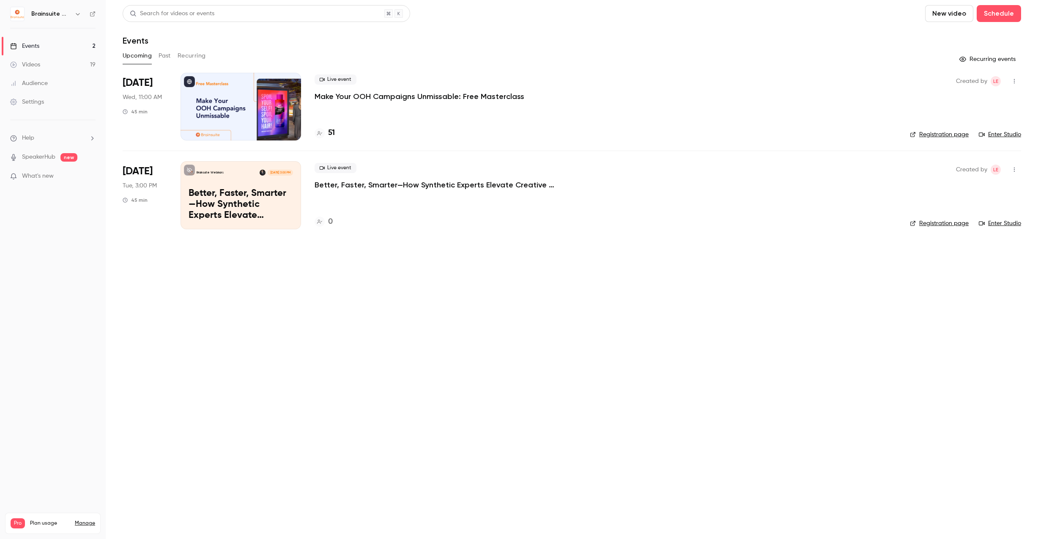 The image size is (1038, 539). I want to click on button: New video, so click(949, 14).